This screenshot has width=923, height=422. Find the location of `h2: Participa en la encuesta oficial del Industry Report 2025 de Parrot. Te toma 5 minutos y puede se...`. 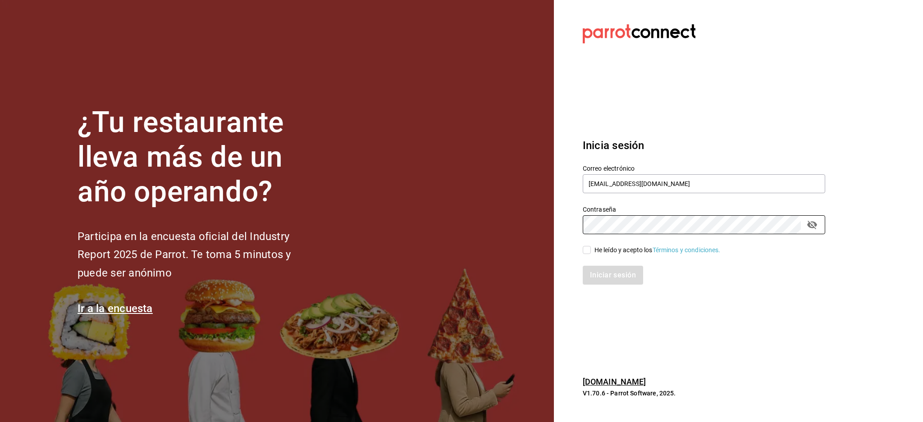

h2: Participa en la encuesta oficial del Industry Report 2025 de Parrot. Te toma 5 minutos y puede se... is located at coordinates (199, 255).